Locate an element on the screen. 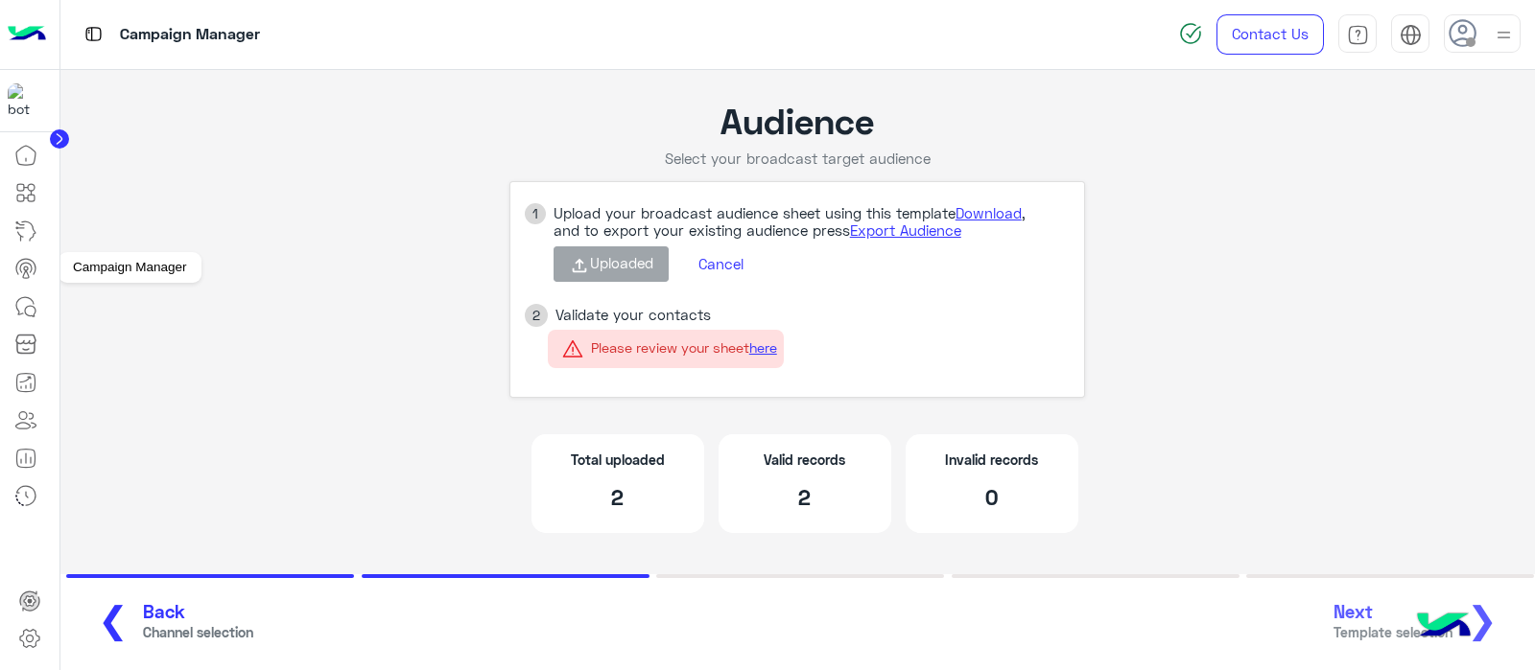 This screenshot has width=1535, height=670. img: spinner is located at coordinates (1190, 34).